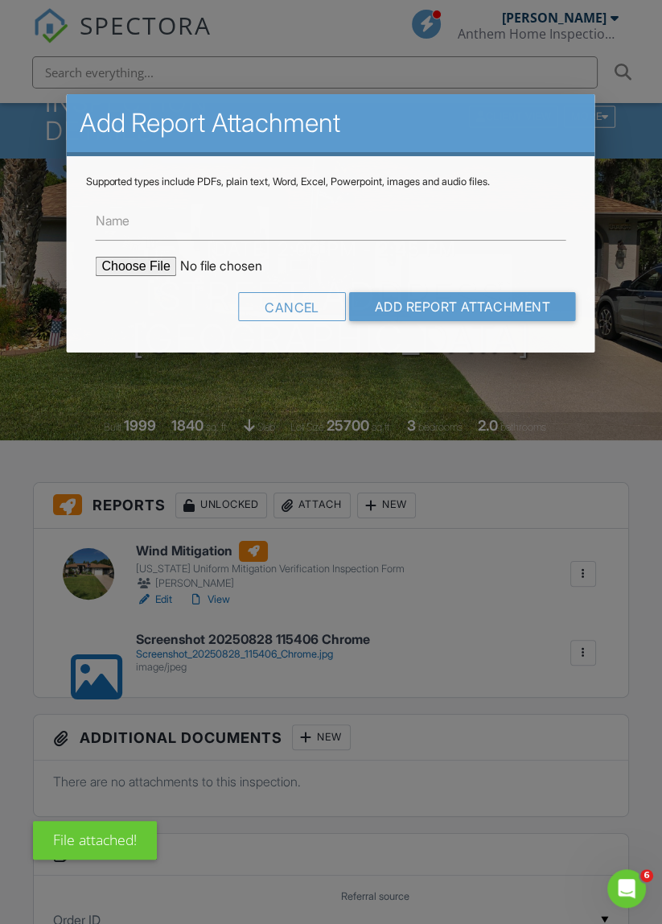  I want to click on input: Add Report Attachment, so click(463, 307).